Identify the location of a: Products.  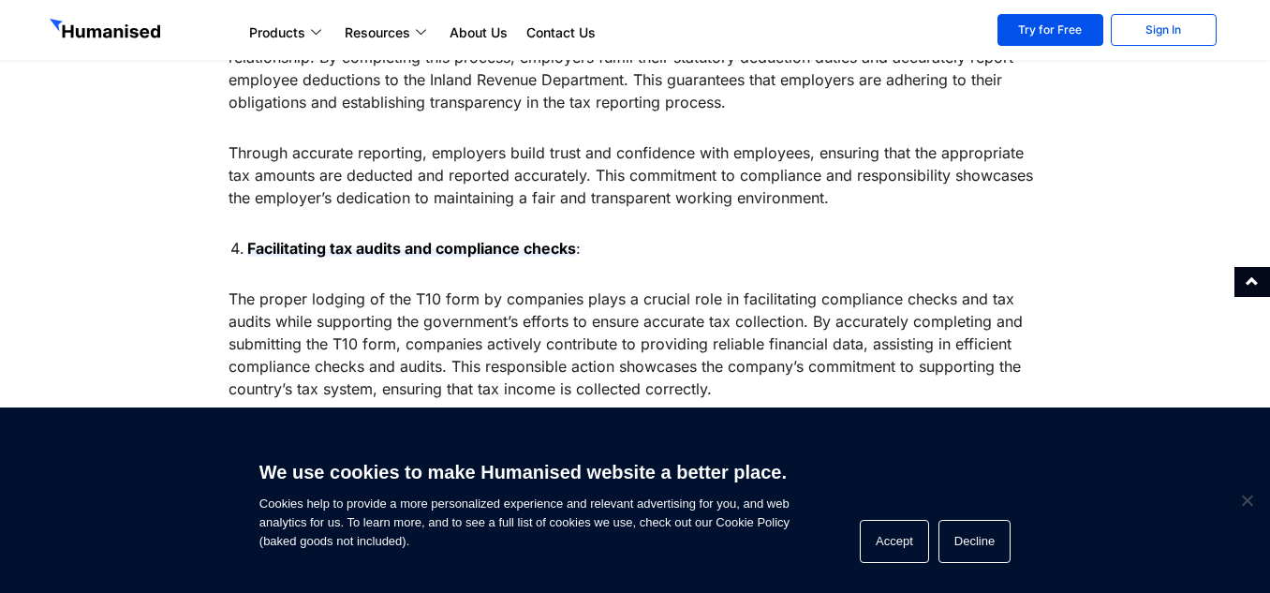
(287, 33).